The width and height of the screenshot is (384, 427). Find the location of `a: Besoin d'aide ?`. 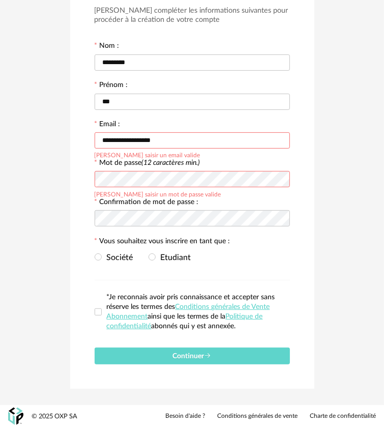

a: Besoin d'aide ? is located at coordinates (185, 417).